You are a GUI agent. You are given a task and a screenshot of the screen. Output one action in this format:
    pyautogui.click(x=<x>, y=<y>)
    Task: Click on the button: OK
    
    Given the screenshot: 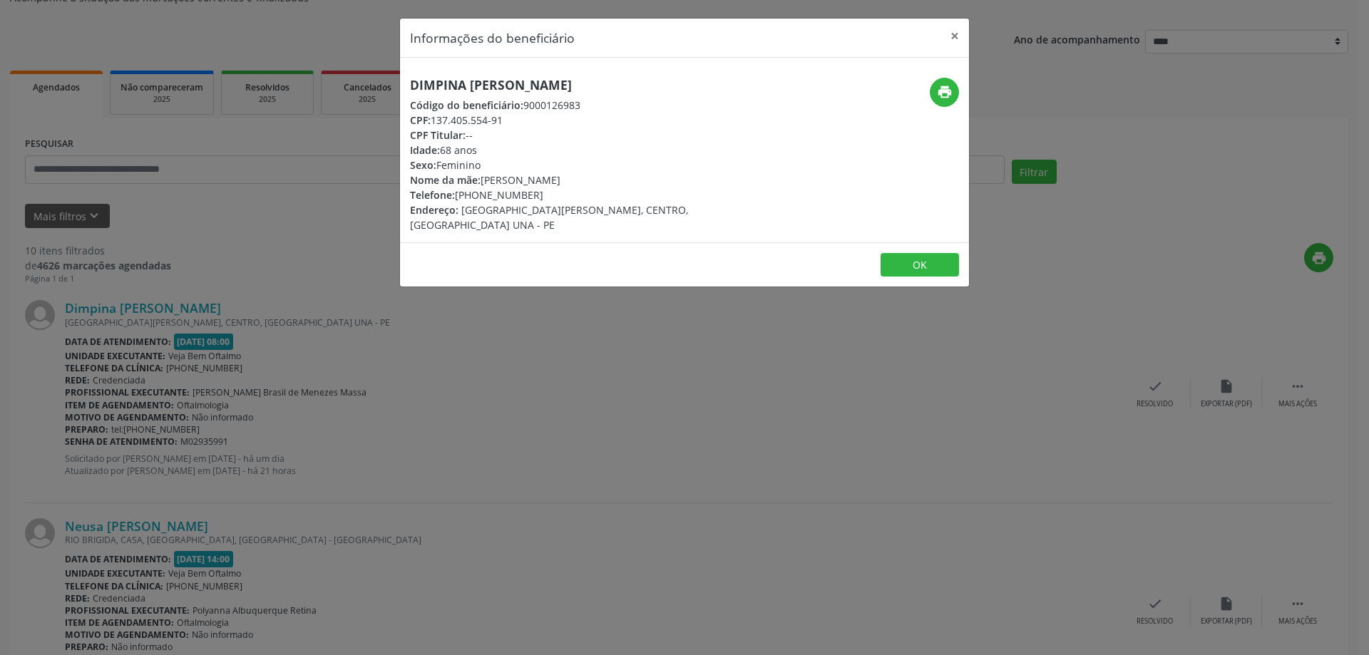 What is the action you would take?
    pyautogui.click(x=920, y=265)
    